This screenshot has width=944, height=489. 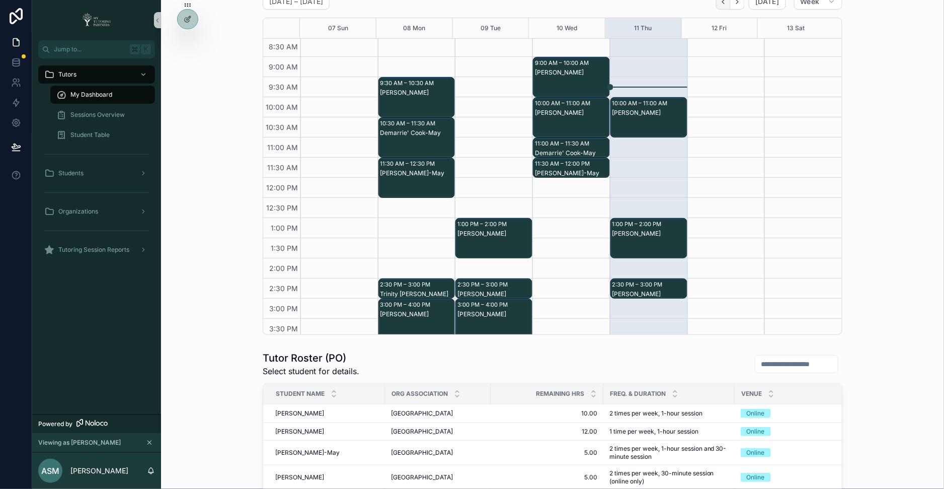 I want to click on a: 10.00, so click(x=547, y=413).